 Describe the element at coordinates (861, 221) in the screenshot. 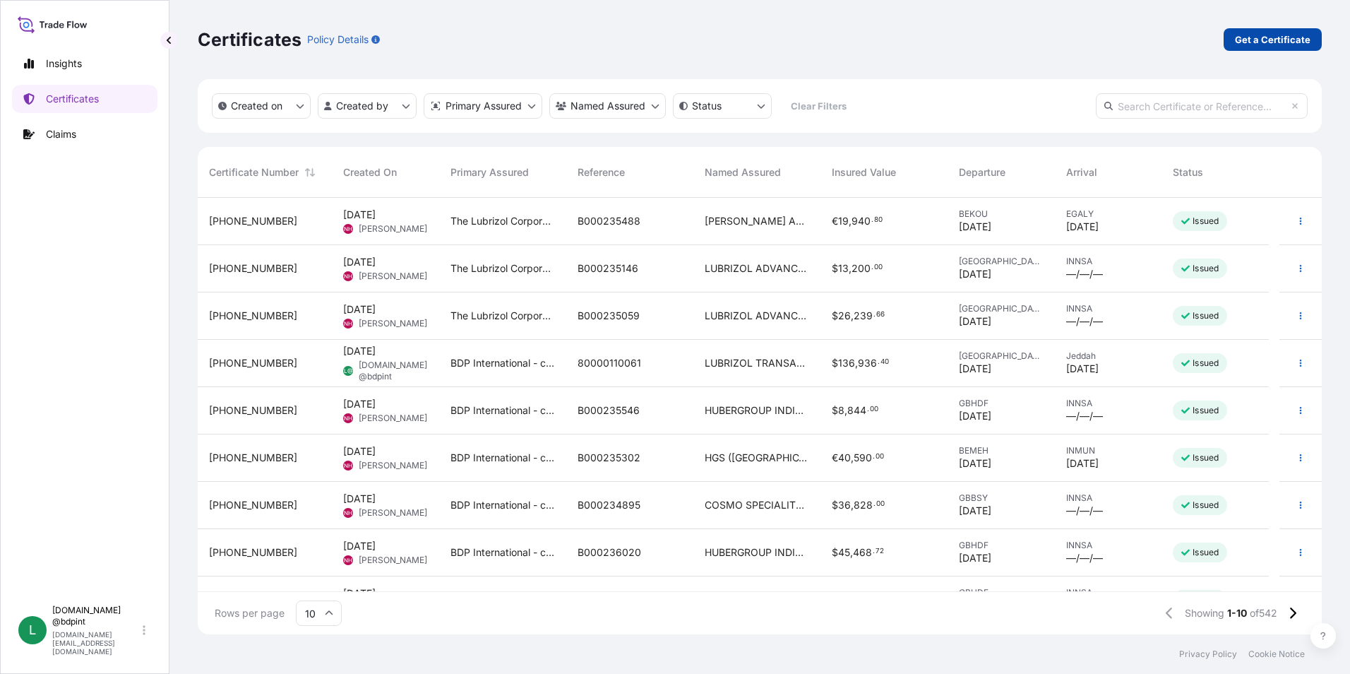

I see `span: 940` at that location.